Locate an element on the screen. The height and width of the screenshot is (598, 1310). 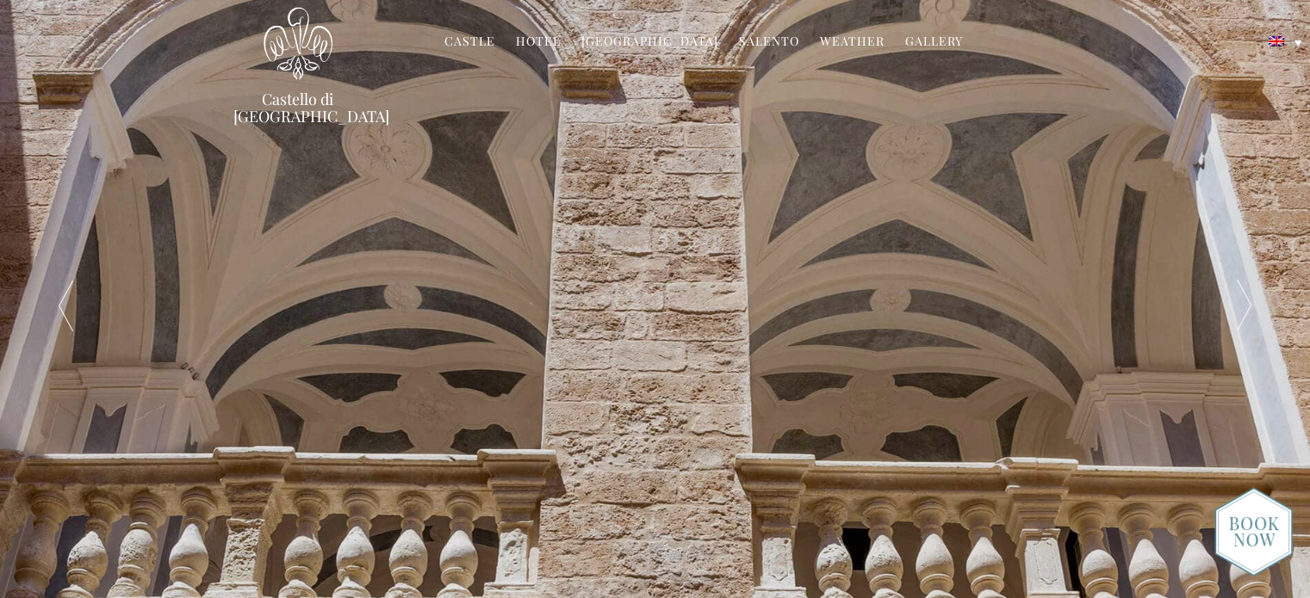
img: English is located at coordinates (1276, 41).